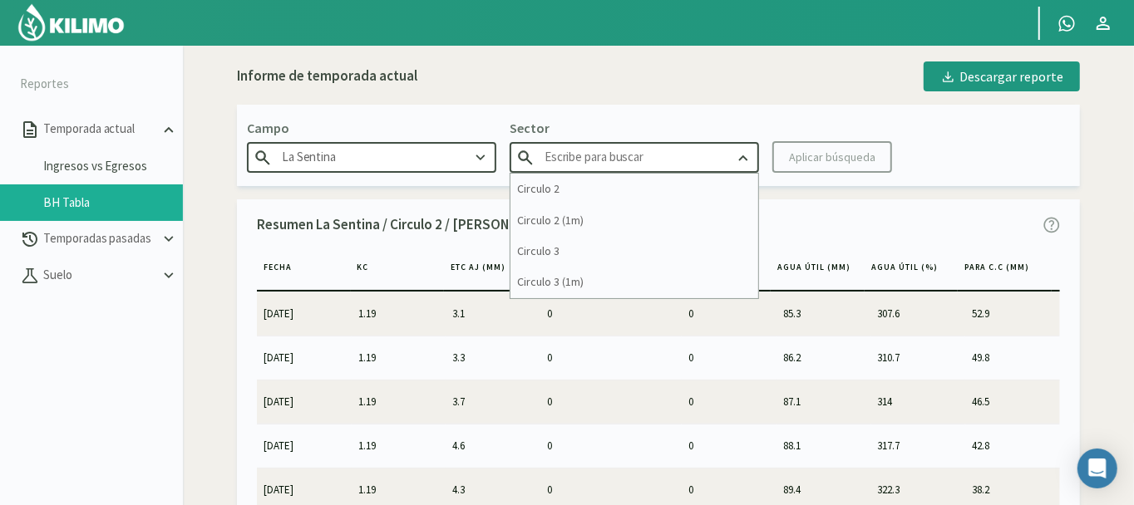 Image resolution: width=1134 pixels, height=505 pixels. I want to click on td: 88.1, so click(824, 446).